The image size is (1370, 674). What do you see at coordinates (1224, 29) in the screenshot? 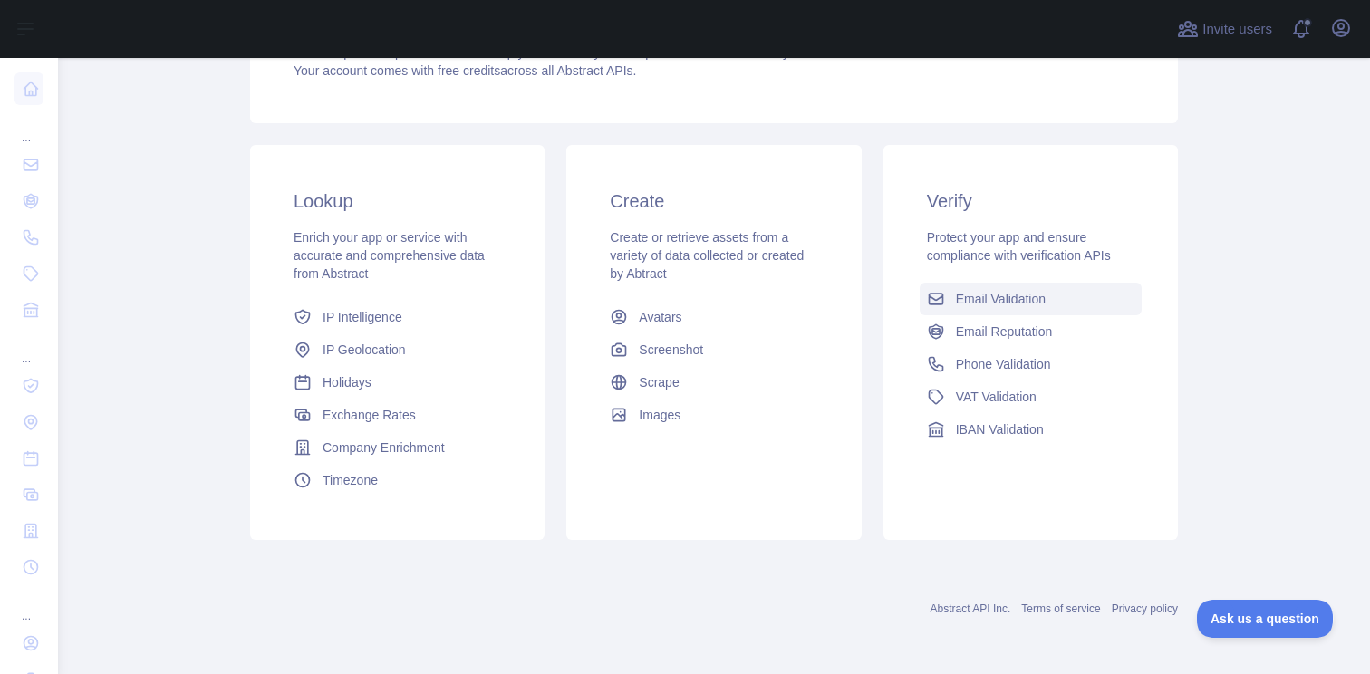
I see `button: Invite users` at bounding box center [1224, 29].